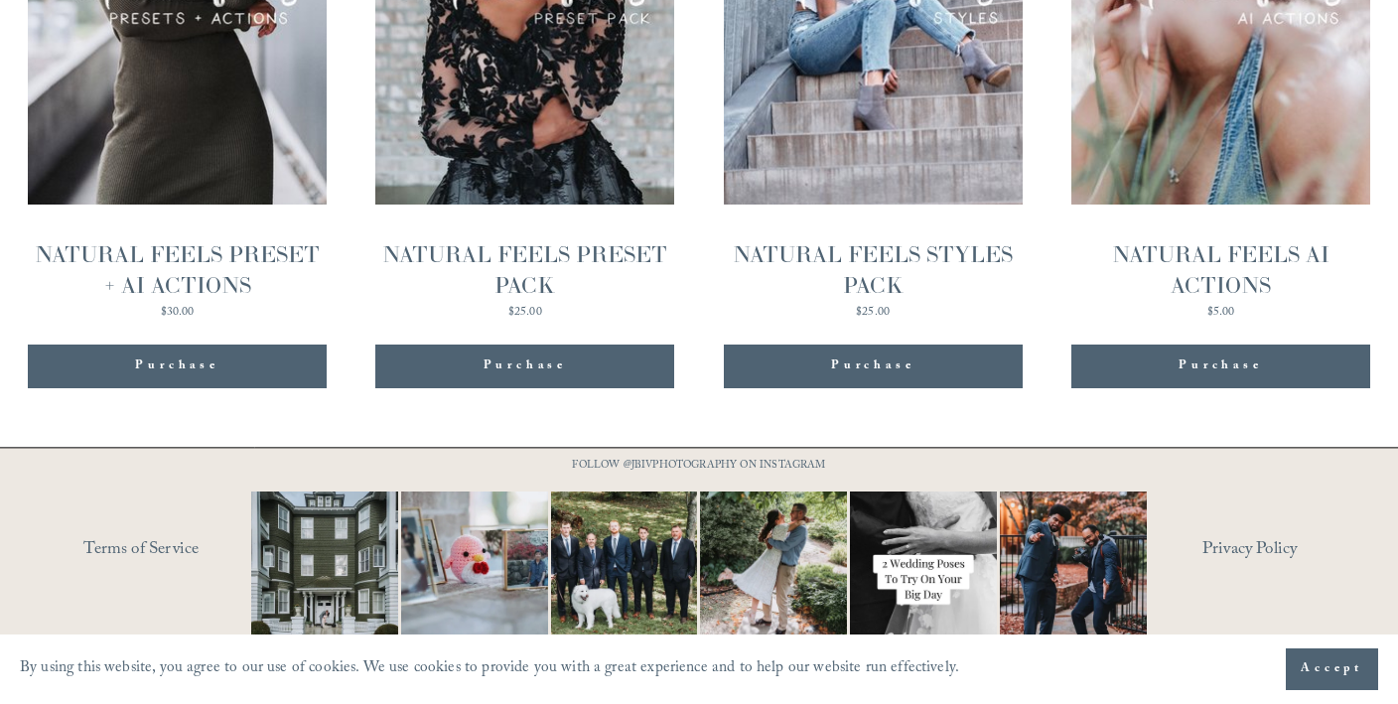 This screenshot has height=704, width=1398. Describe the element at coordinates (177, 313) in the screenshot. I see `div: $30.00` at that location.